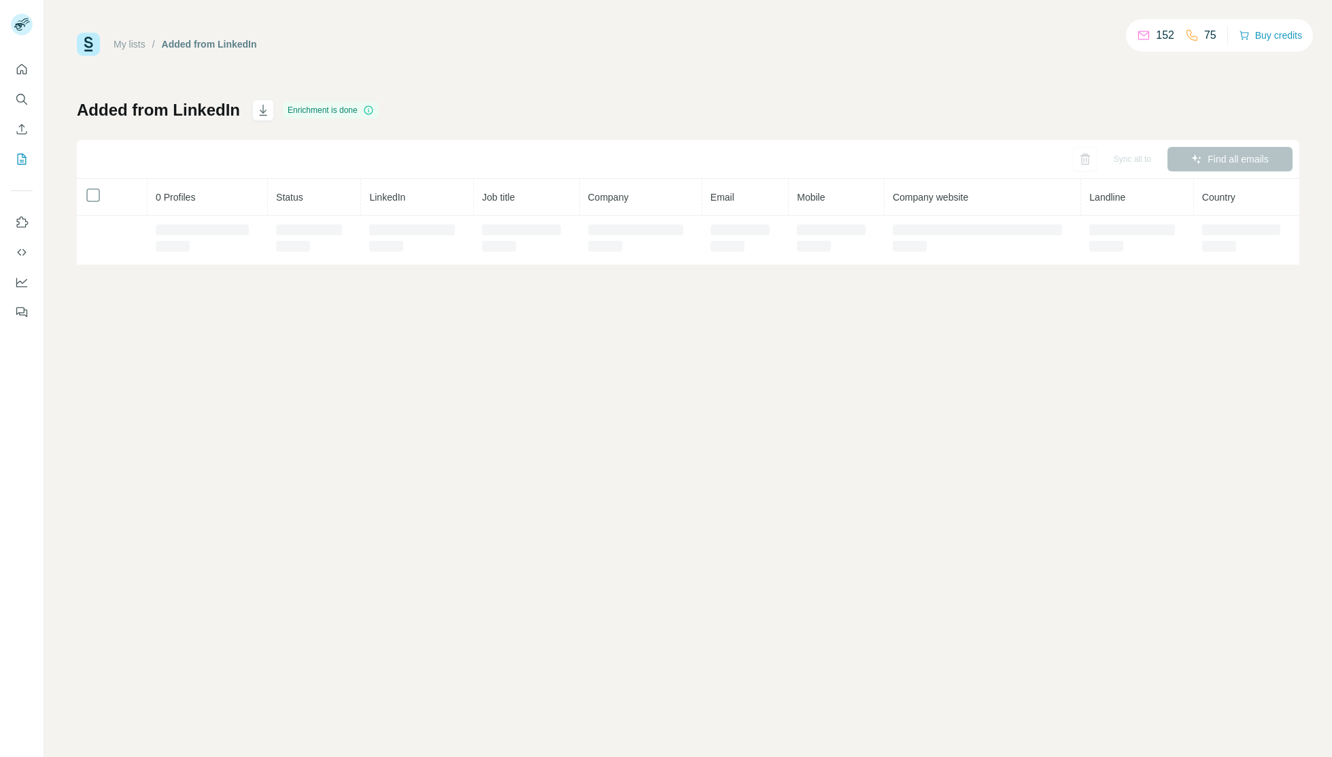 The image size is (1332, 757). What do you see at coordinates (88, 44) in the screenshot?
I see `img: Surfe Logo` at bounding box center [88, 44].